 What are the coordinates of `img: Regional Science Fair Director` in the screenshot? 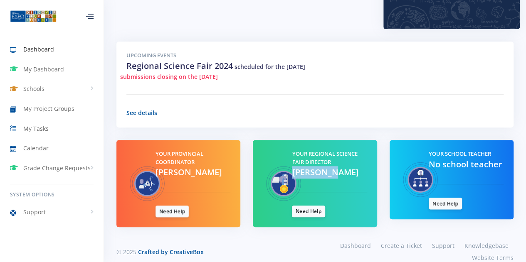 It's located at (284, 184).